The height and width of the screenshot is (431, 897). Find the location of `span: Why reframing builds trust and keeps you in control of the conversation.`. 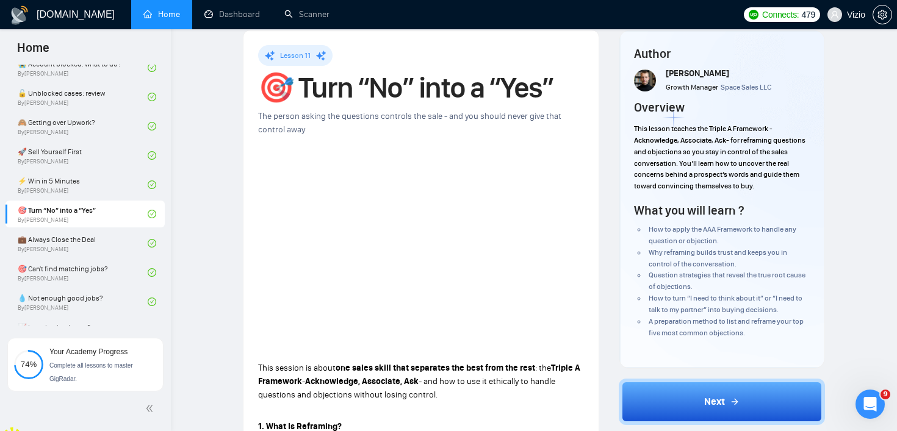

span: Why reframing builds trust and keeps you in control of the conversation. is located at coordinates (718, 258).